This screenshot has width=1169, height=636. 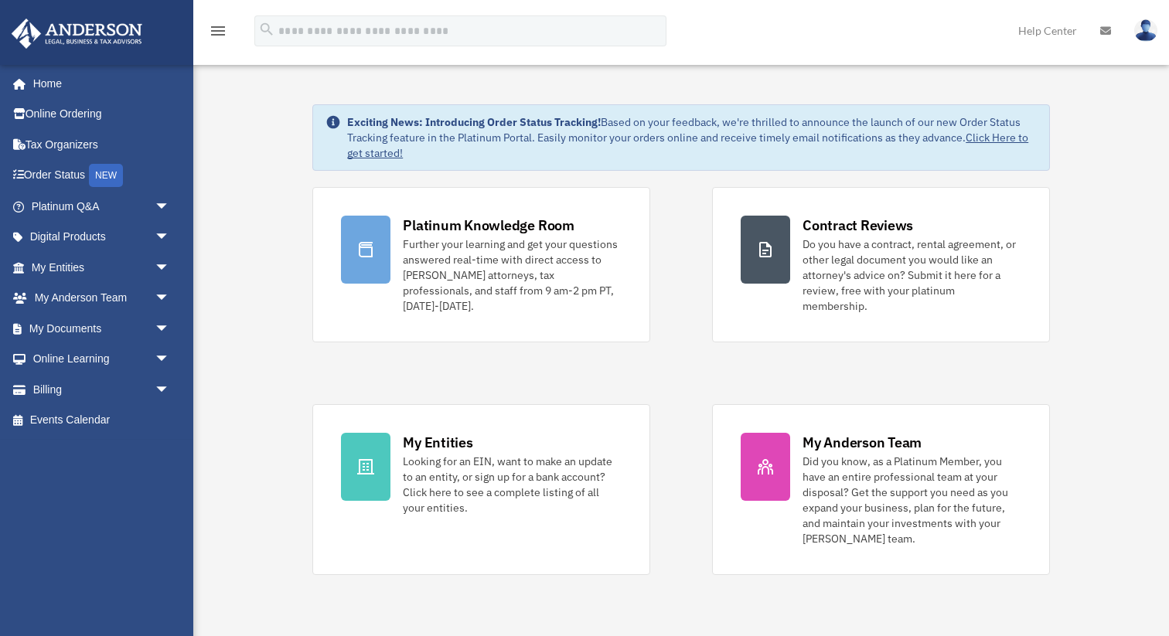 What do you see at coordinates (102, 421) in the screenshot?
I see `a: Events Calendar` at bounding box center [102, 421].